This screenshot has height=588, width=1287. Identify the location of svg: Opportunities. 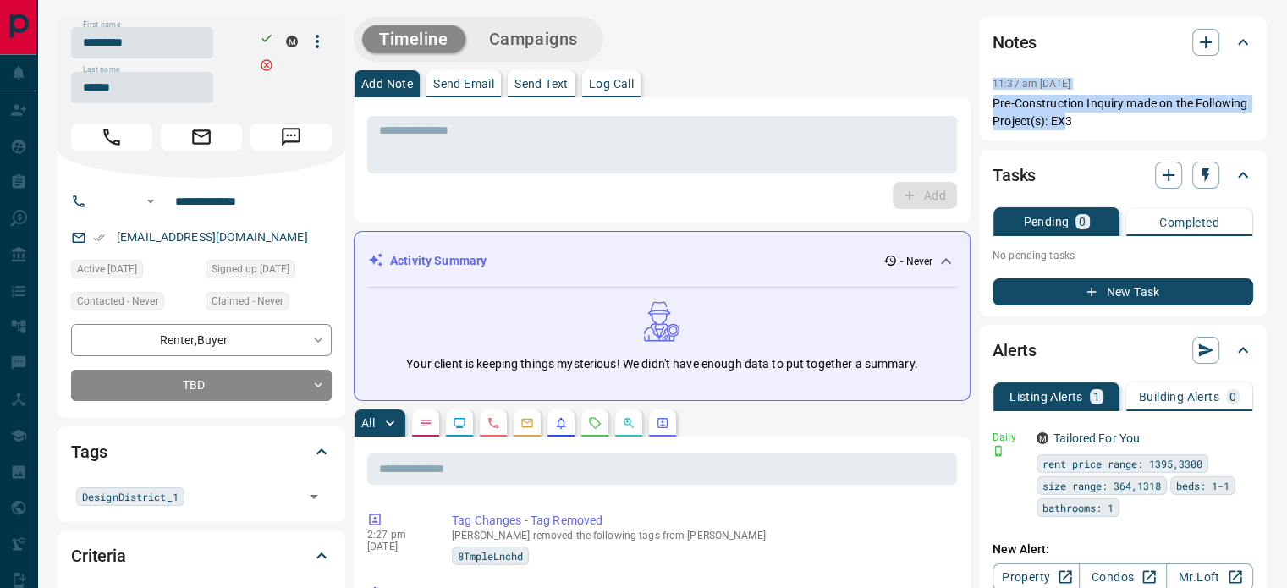
(629, 423).